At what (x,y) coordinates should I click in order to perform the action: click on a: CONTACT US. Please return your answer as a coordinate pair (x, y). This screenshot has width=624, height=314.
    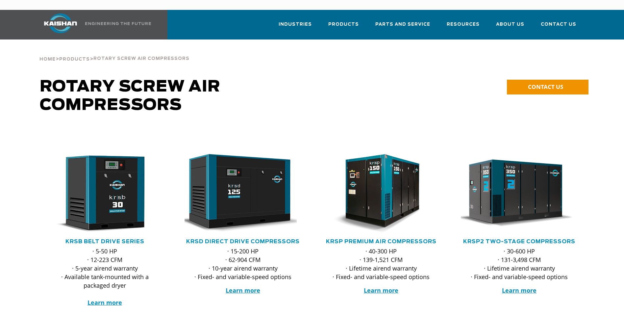
    Looking at the image, I should click on (548, 87).